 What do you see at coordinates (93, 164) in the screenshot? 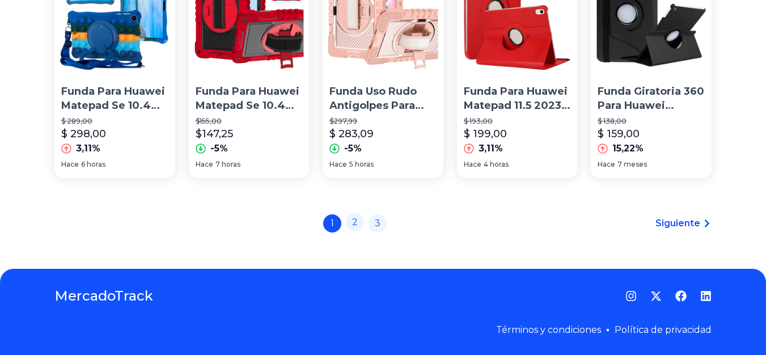
I see `font: 6 horas` at bounding box center [93, 164].